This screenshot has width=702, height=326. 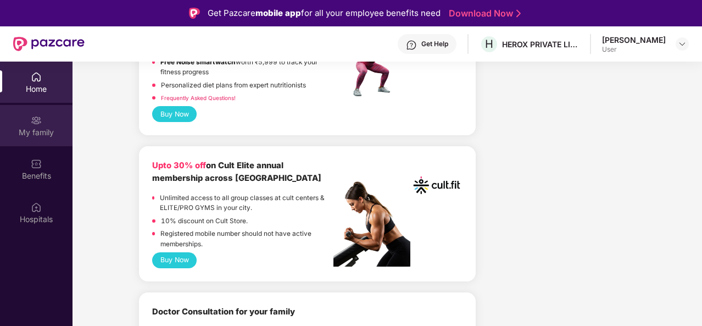 I want to click on p: 10% discount on Cult Store., so click(x=204, y=221).